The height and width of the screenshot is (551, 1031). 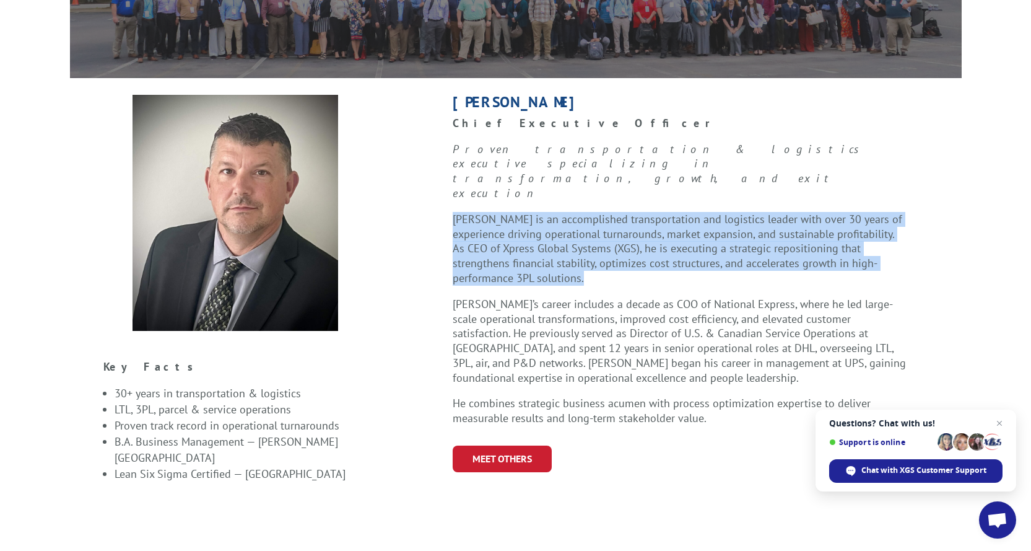 What do you see at coordinates (661, 410) in the screenshot?
I see `span: He combines strategic business acumen with process optimization expertise to deliver measurable r...` at bounding box center [661, 410].